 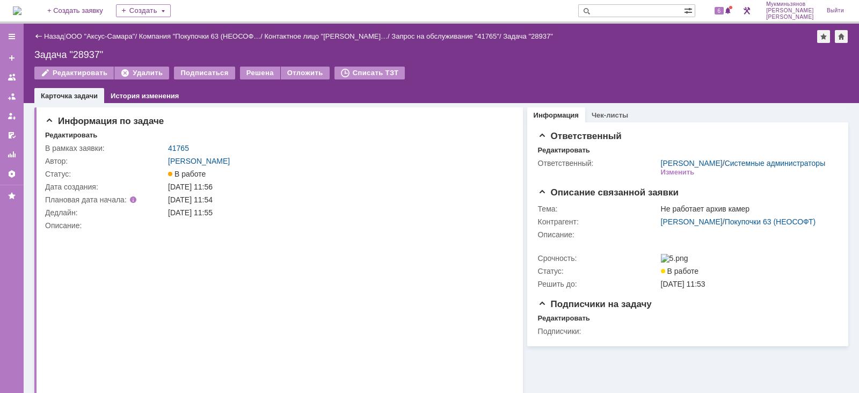 I want to click on img: logo, so click(x=17, y=11).